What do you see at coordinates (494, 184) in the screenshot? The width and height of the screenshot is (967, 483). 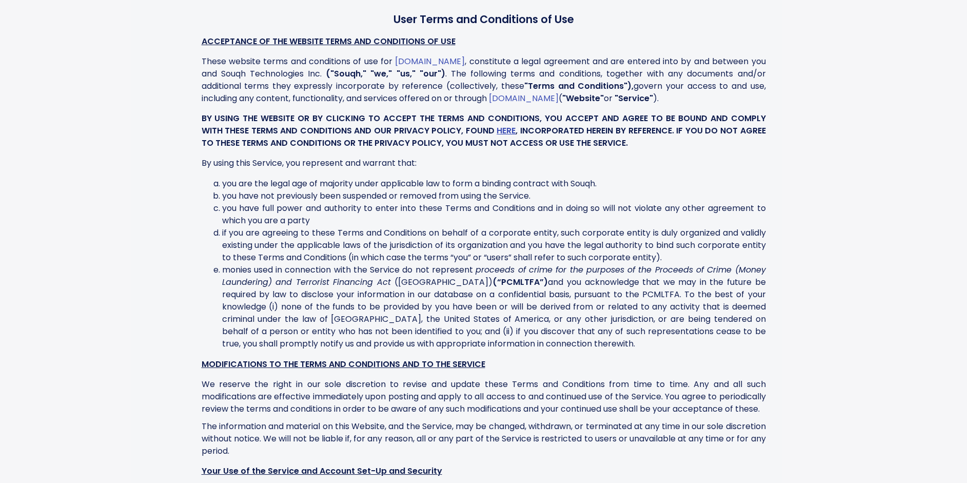 I see `li: you are the legal age of majority under applicable law to form a binding contract with Souqh.` at bounding box center [494, 184].